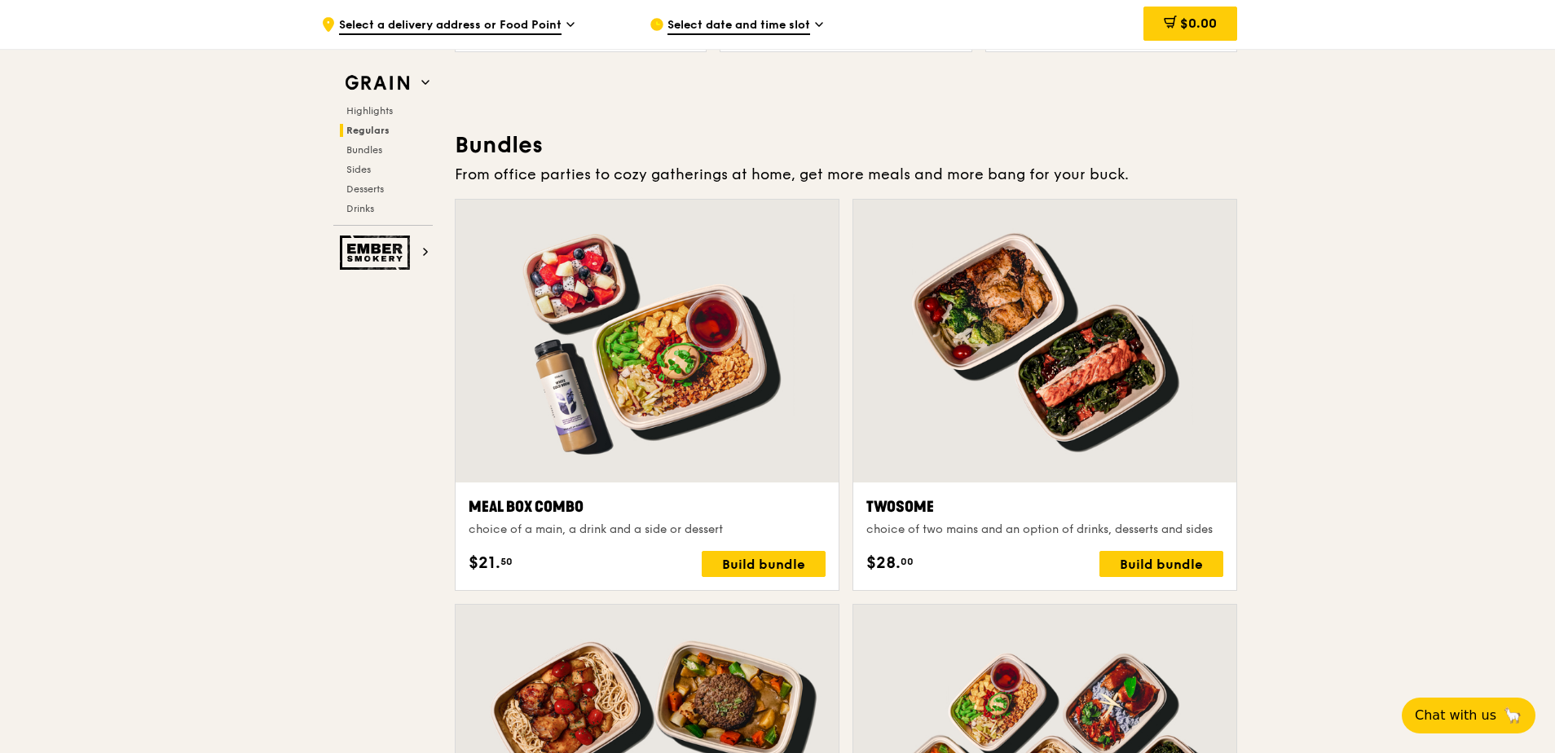 The image size is (1555, 753). I want to click on button: Chat with us🦙, so click(1468, 716).